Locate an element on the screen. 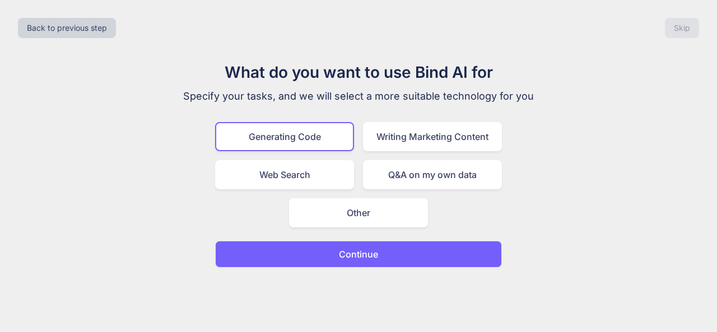  div: Q&A on my own data is located at coordinates (432, 175).